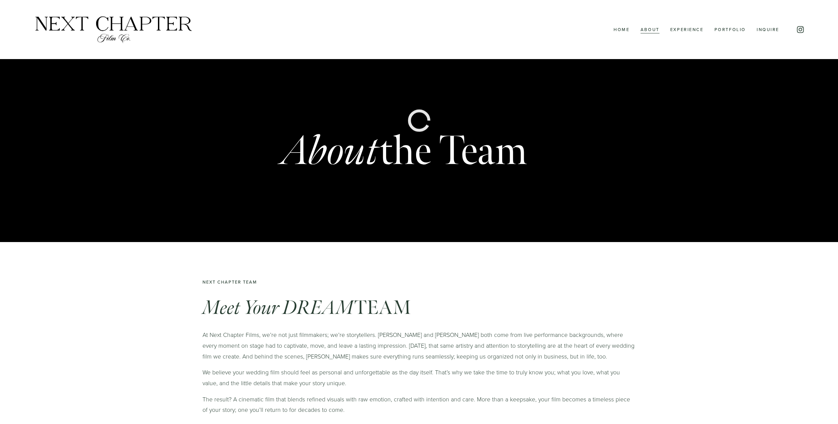  What do you see at coordinates (419, 377) in the screenshot?
I see `p: We believe your wedding film should feel as personal and unforgettable as the day itself. That’s ...` at bounding box center [419, 377].